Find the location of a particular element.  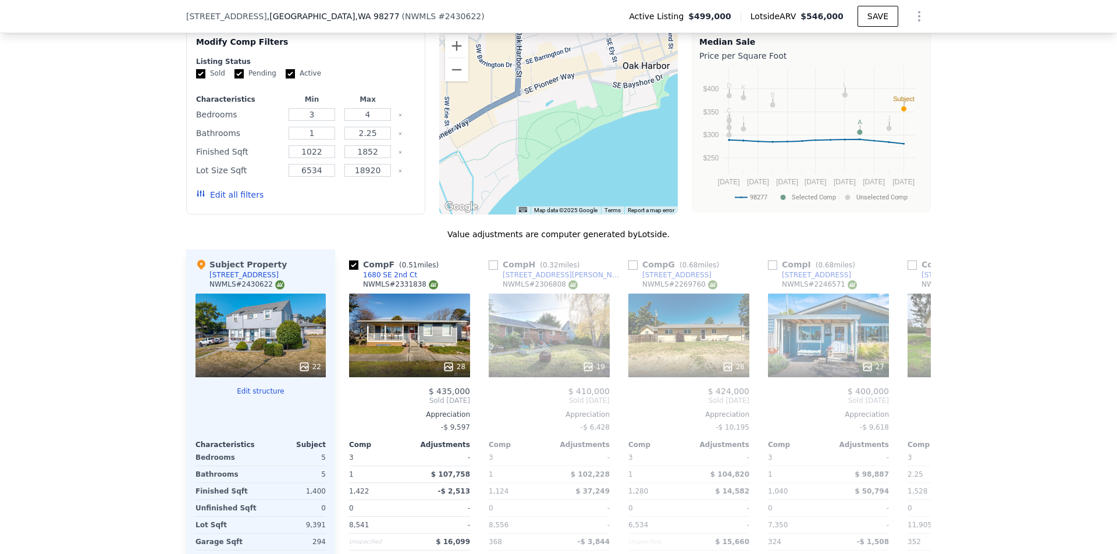

div: Finished Sqft is located at coordinates (239, 152).